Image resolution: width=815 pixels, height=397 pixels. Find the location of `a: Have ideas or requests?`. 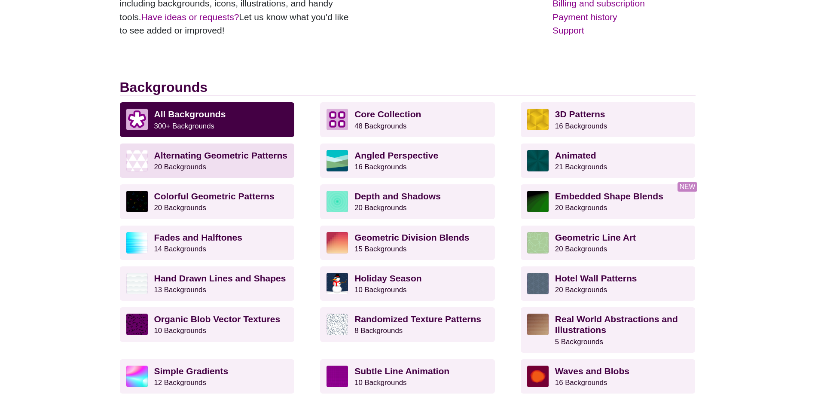

a: Have ideas or requests? is located at coordinates (190, 17).